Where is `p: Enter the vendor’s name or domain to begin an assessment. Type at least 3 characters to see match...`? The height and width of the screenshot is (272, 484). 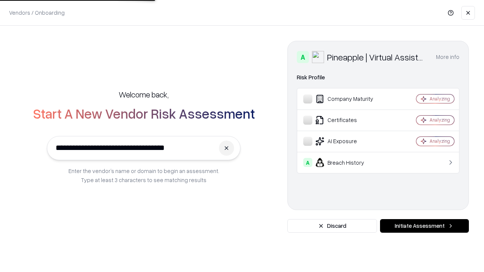
p: Enter the vendor’s name or domain to begin an assessment. Type at least 3 characters to see match... is located at coordinates (144, 175).